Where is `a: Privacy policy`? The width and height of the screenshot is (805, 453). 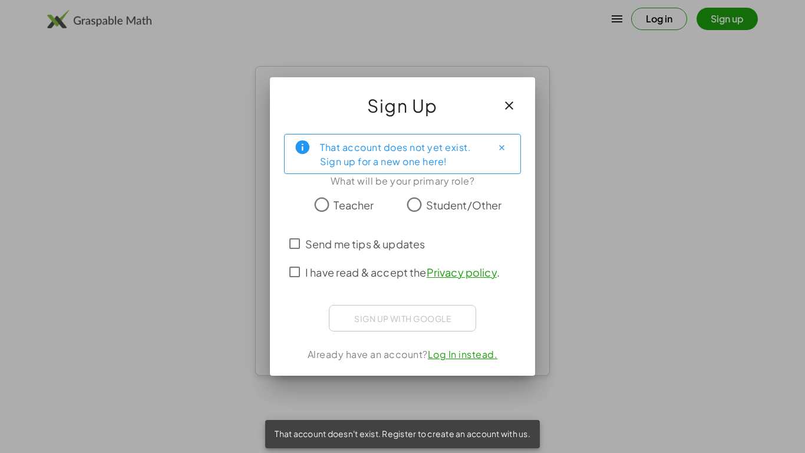
a: Privacy policy is located at coordinates (462, 272).